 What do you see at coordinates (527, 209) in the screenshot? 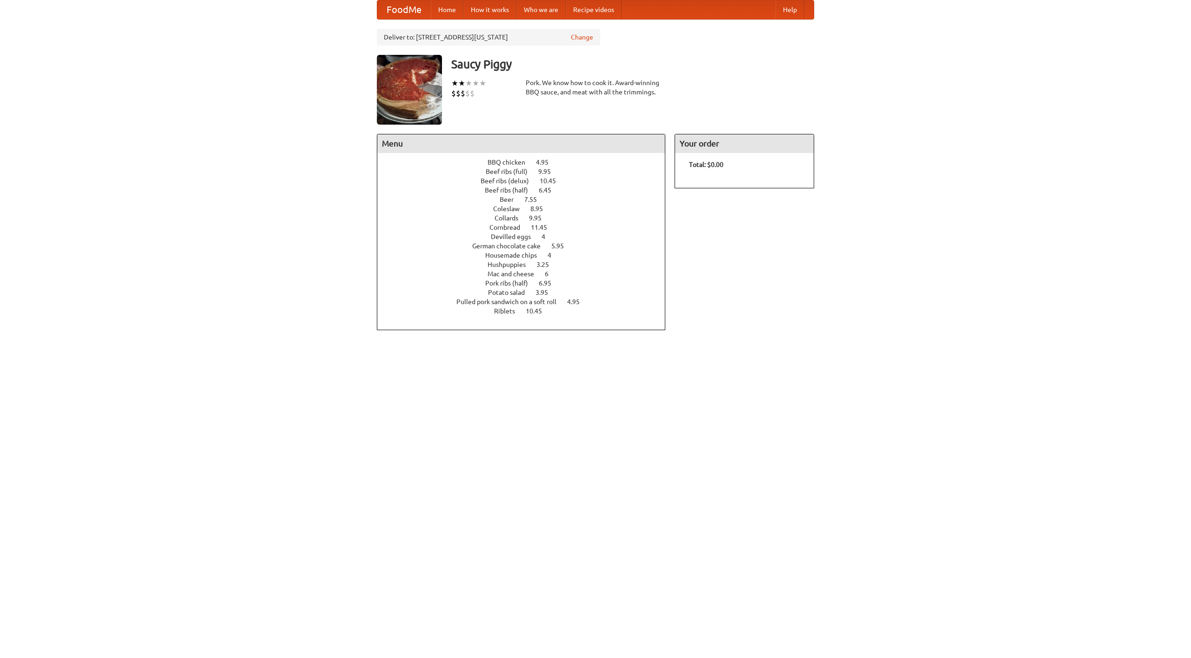
I see `a: Coleslaw 8.95` at bounding box center [527, 209].